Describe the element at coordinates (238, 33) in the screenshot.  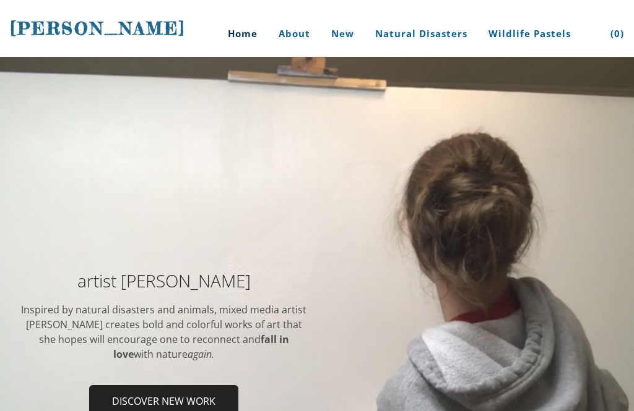
I see `a: Home` at that location.